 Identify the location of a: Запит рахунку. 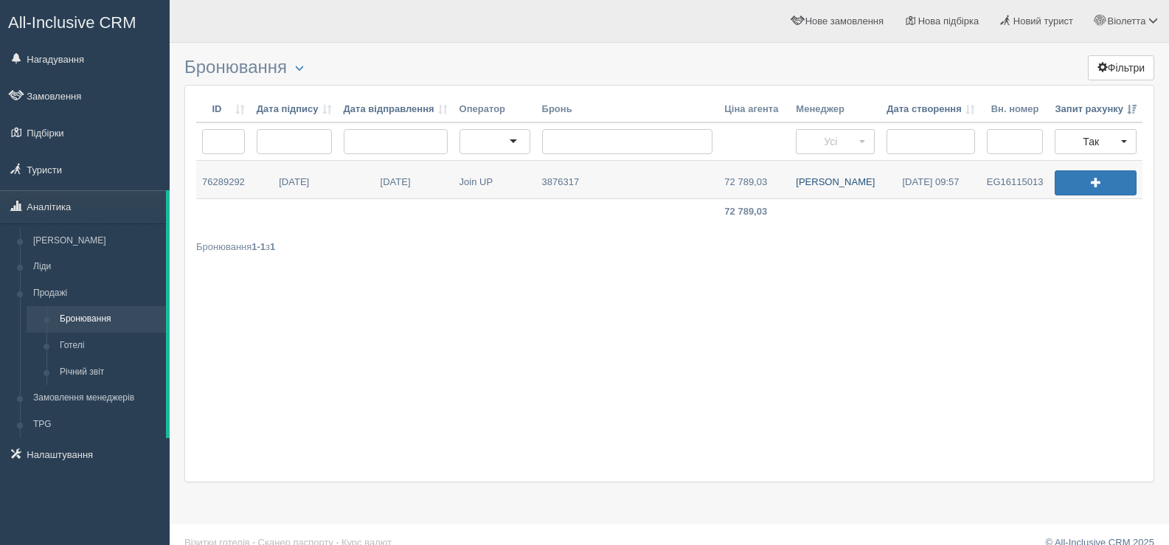
(1096, 109).